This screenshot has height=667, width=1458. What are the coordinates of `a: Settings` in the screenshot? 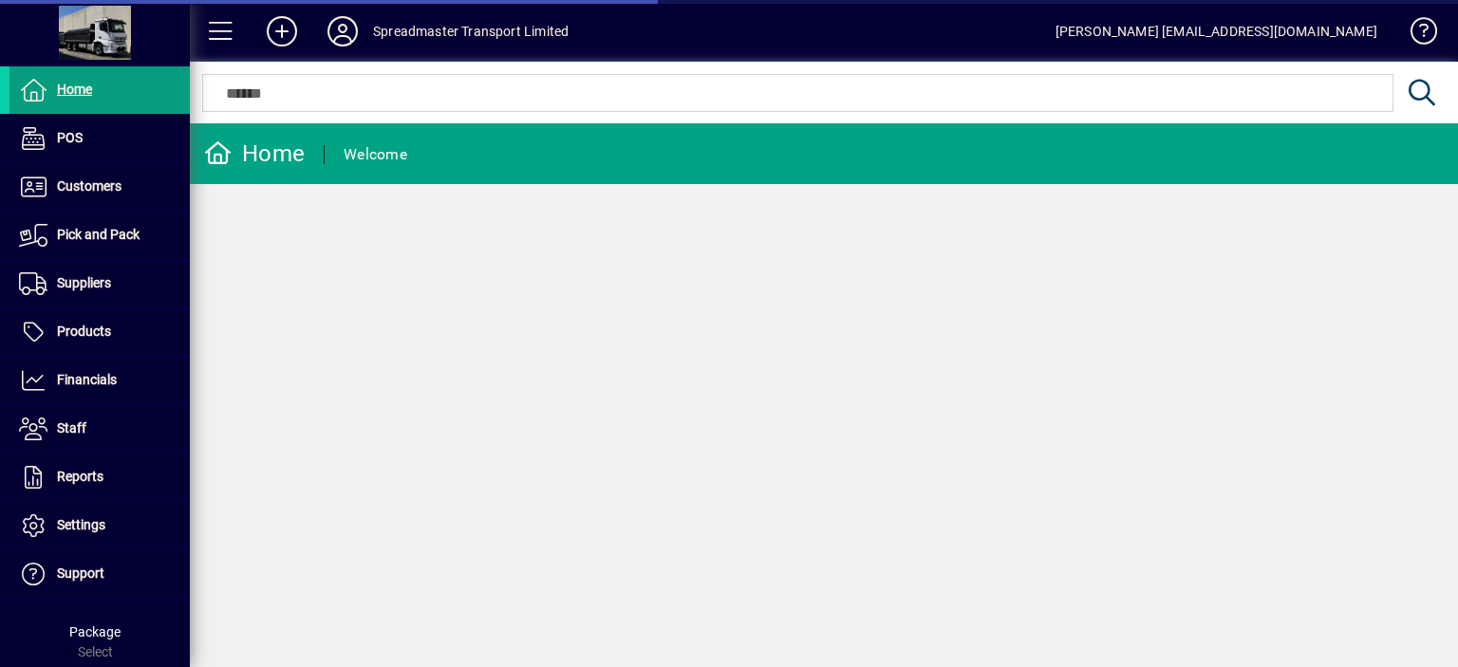 It's located at (100, 526).